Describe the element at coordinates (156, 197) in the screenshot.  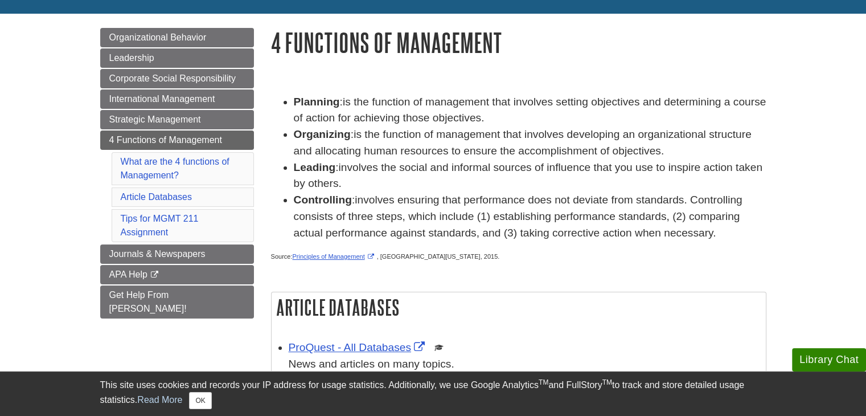
I see `a: Article Databases` at that location.